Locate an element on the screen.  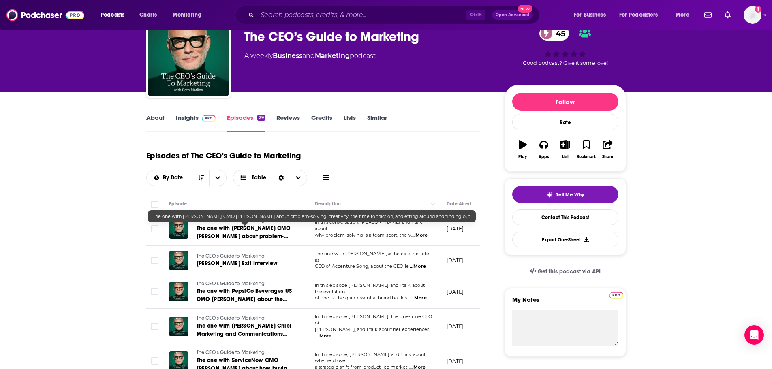
button: Bookmark is located at coordinates (586, 149).